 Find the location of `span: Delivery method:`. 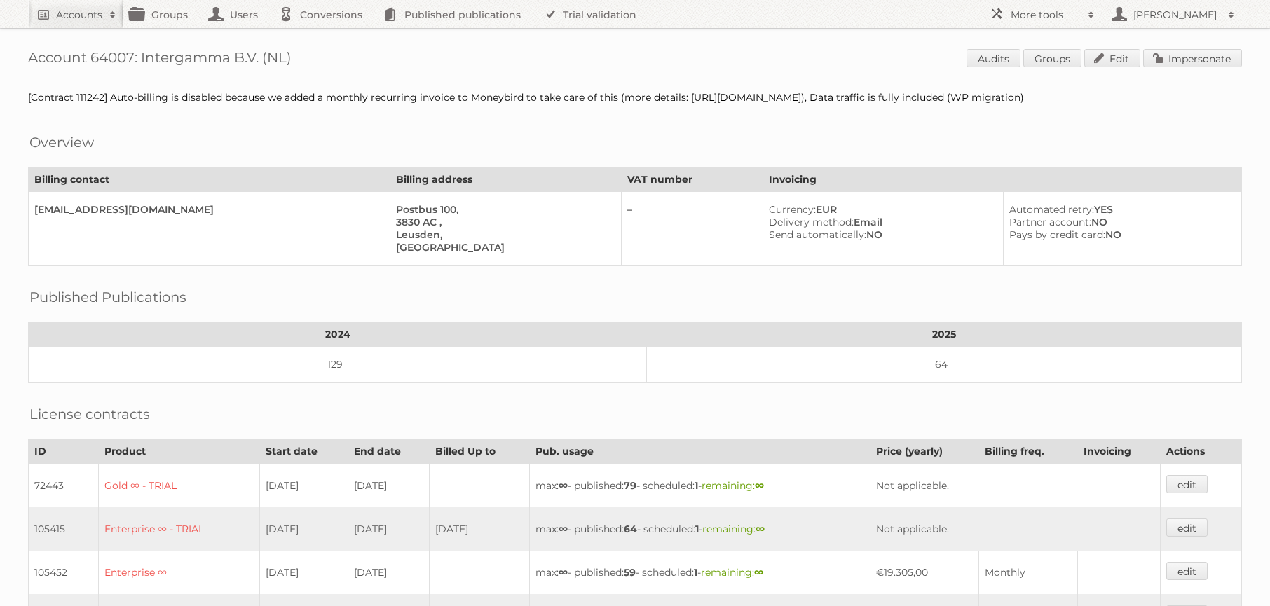

span: Delivery method: is located at coordinates (811, 222).